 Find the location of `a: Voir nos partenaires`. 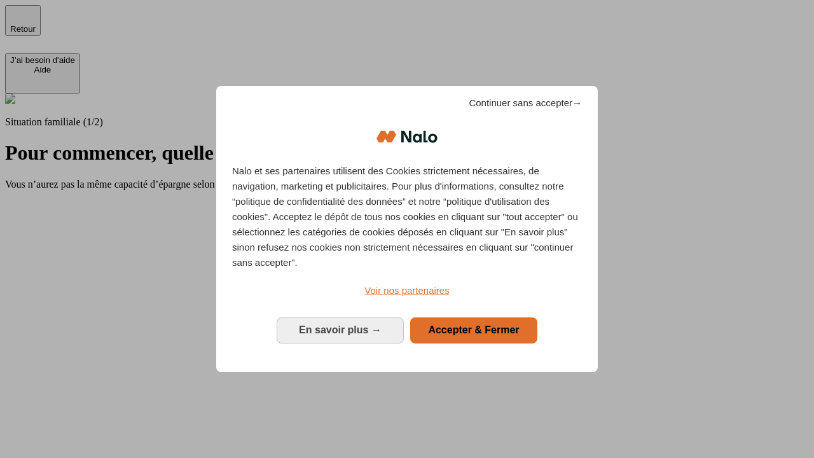

a: Voir nos partenaires is located at coordinates (407, 291).